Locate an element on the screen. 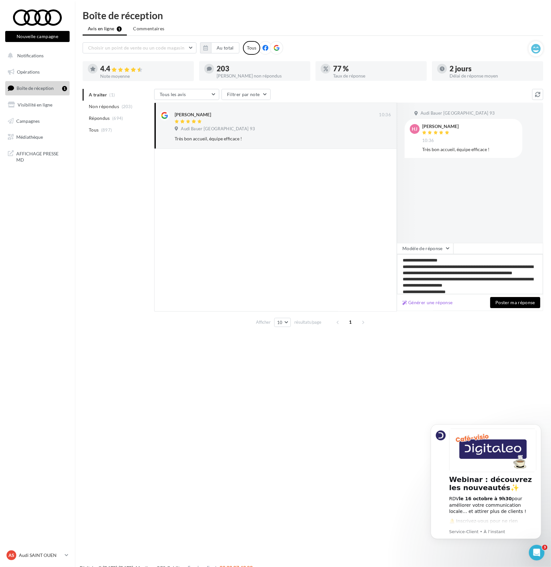  div: RDV pour améliorer votre communication locale… et attirer plus de clients ! is located at coordinates (72, 89).